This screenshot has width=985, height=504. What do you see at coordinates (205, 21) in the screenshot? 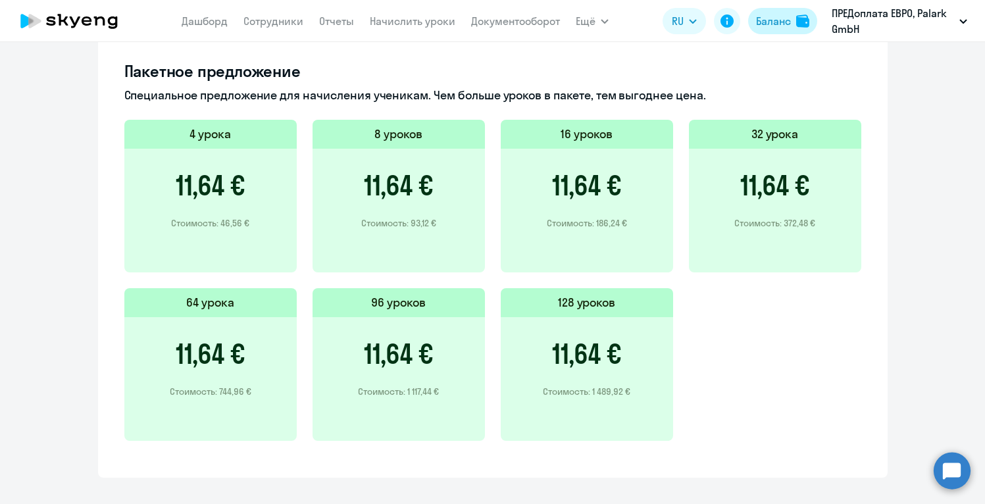
I see `a: Дашборд` at bounding box center [205, 21].